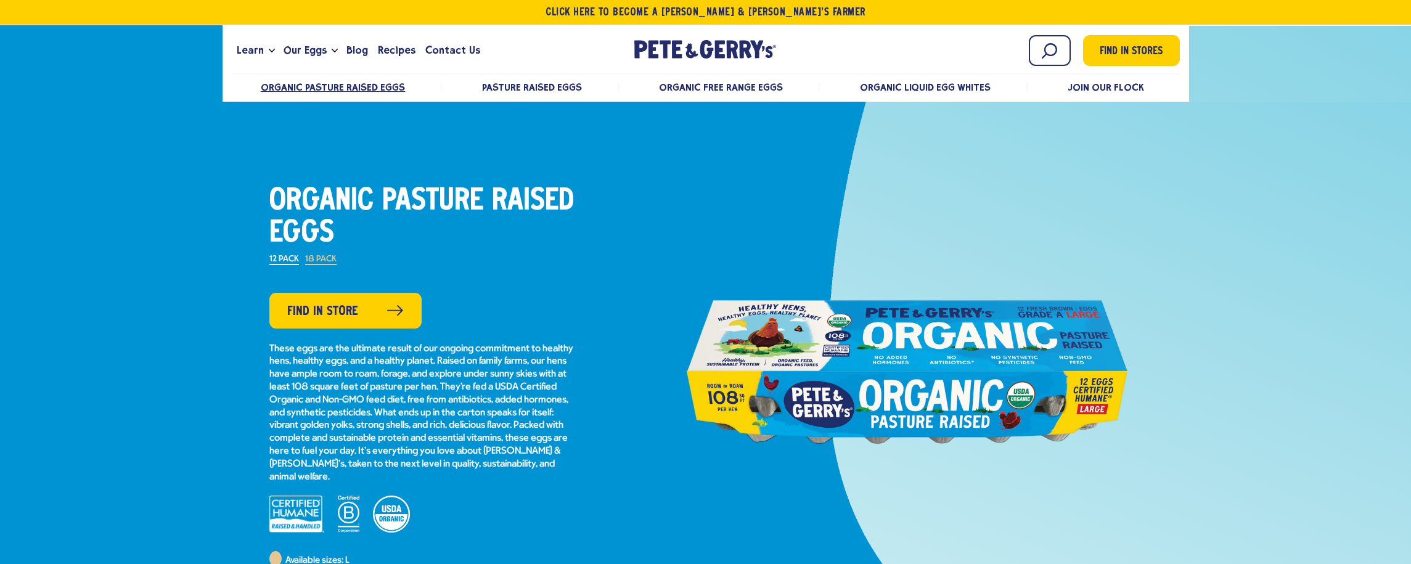  I want to click on button: Open the dropdown menu for Learn, so click(272, 51).